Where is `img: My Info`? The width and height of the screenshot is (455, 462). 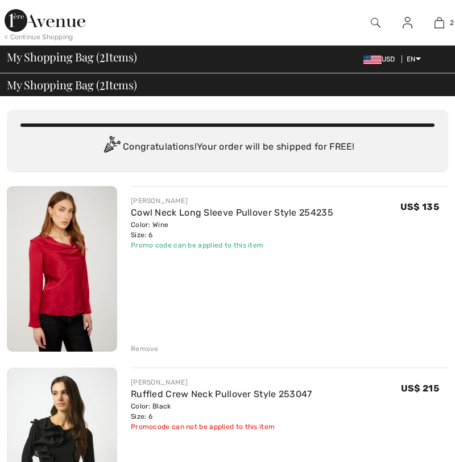 img: My Info is located at coordinates (407, 23).